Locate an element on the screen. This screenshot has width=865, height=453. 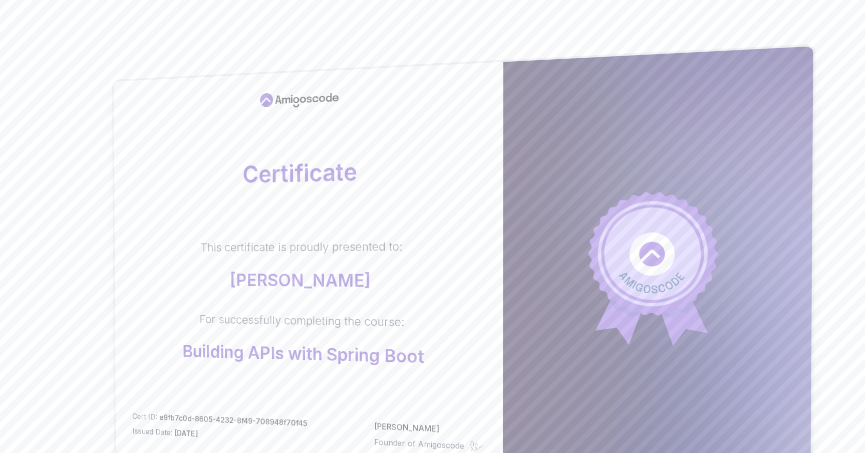
p: This certificate is proudly presented to: is located at coordinates (301, 246).